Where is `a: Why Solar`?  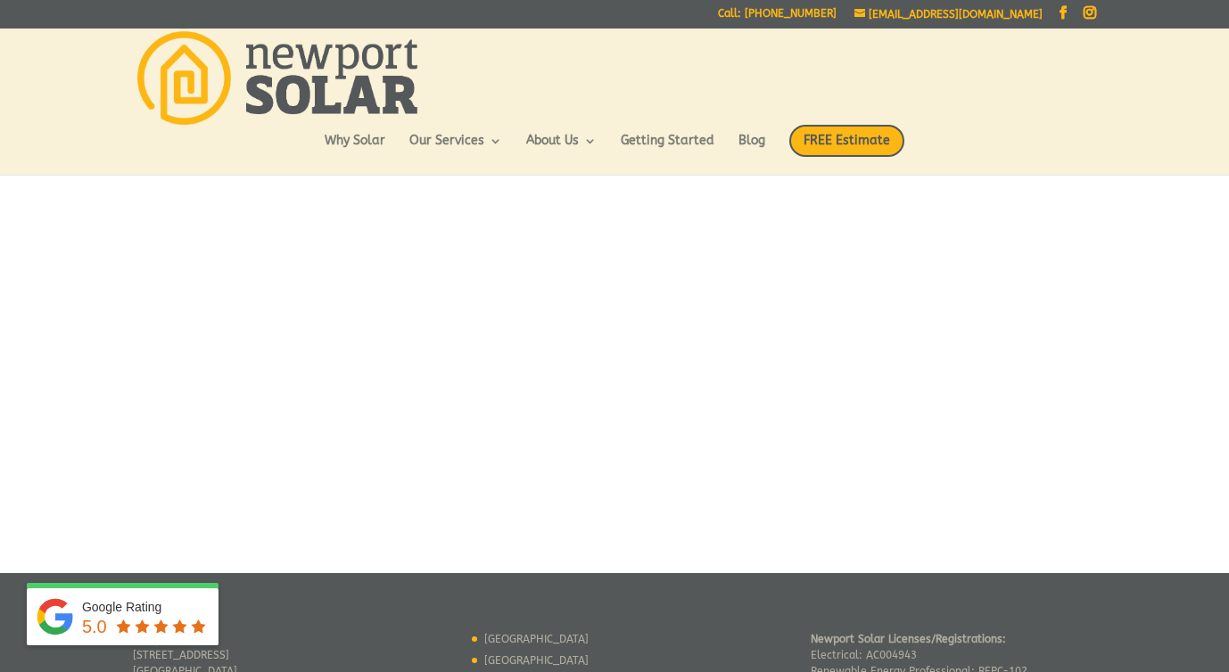
a: Why Solar is located at coordinates (355, 150).